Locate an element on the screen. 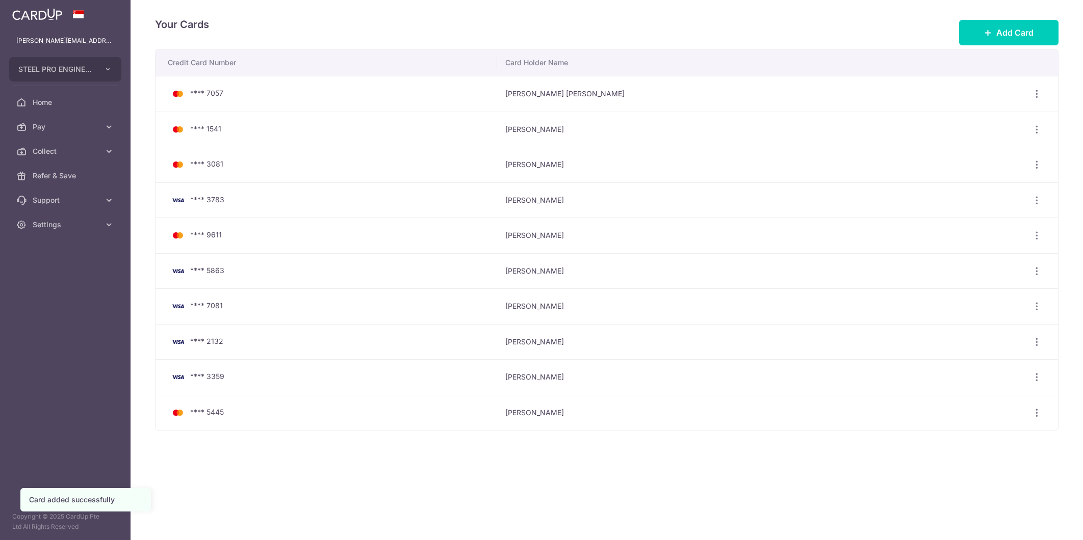 Image resolution: width=1083 pixels, height=540 pixels. span: STEEL PRO ENGINEERING PTE LTD is located at coordinates (56, 69).